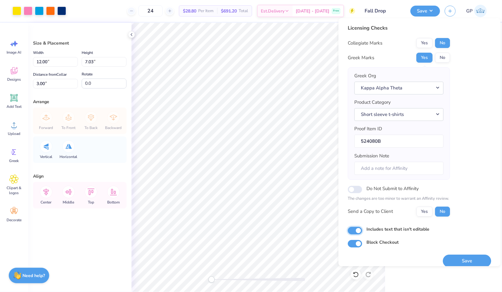 This screenshot has height=292, width=502. I want to click on span: Top, so click(91, 202).